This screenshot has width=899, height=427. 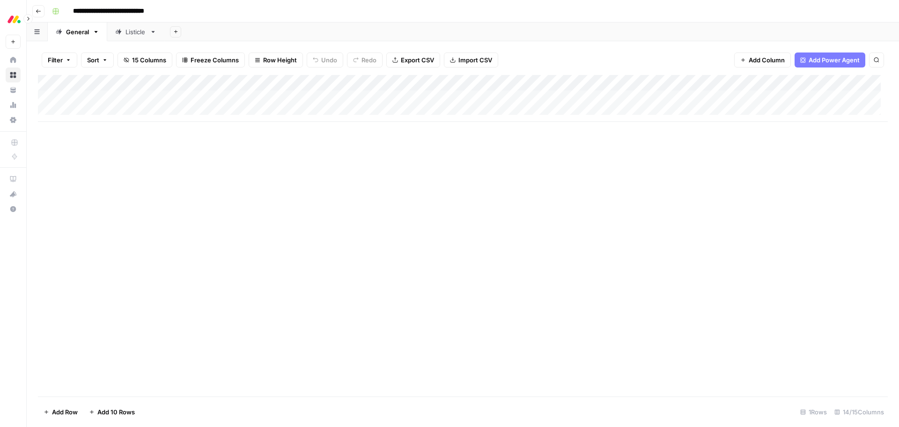 What do you see at coordinates (116, 412) in the screenshot?
I see `span: Add 10 Rows` at bounding box center [116, 412].